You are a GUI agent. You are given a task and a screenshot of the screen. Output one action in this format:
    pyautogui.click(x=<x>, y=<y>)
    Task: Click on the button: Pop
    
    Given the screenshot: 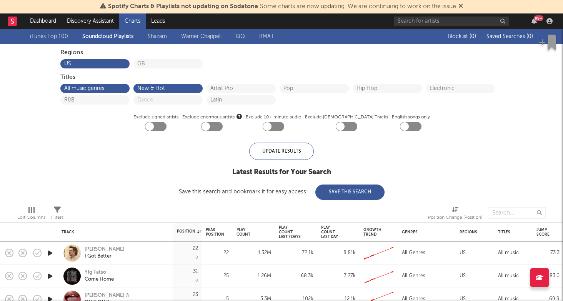 What is the action you would take?
    pyautogui.click(x=314, y=88)
    